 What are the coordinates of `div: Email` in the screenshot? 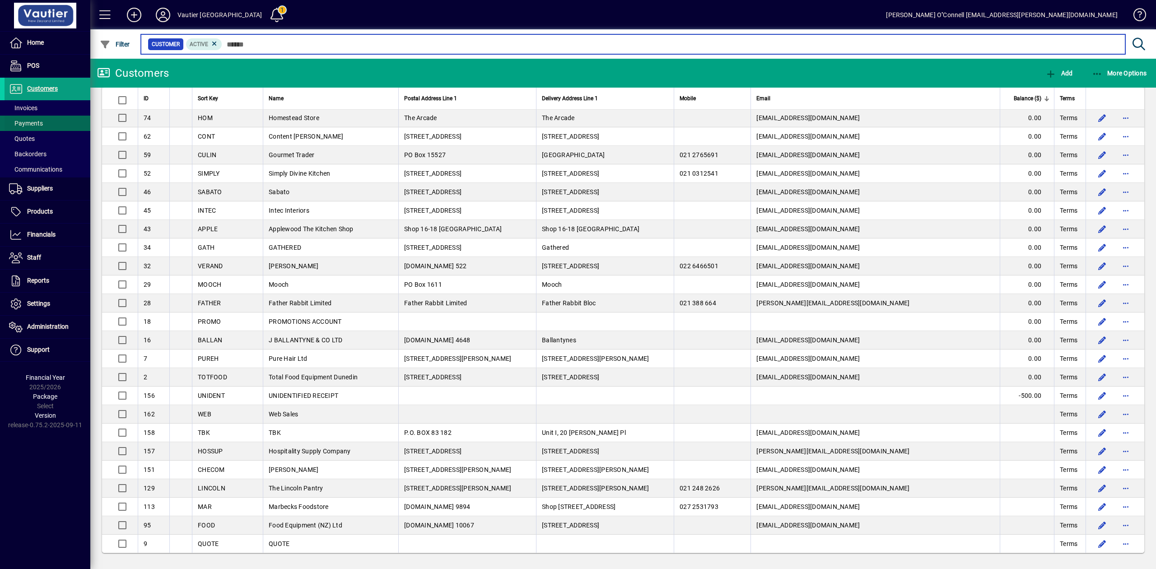 It's located at (875, 98).